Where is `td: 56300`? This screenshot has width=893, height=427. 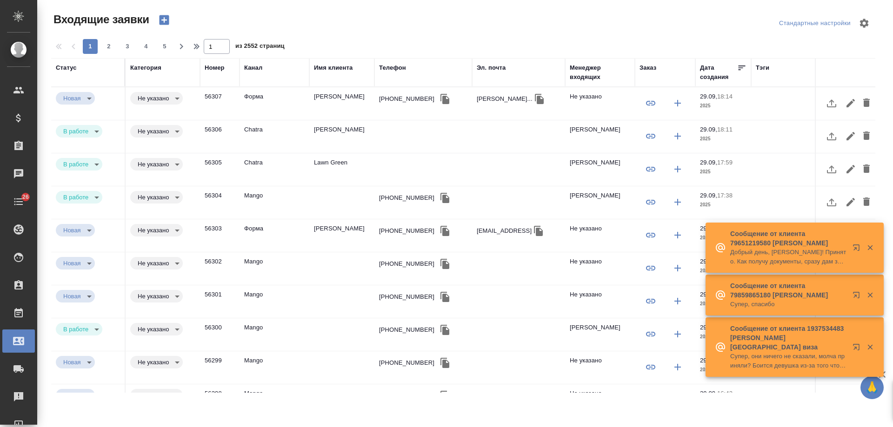
td: 56300 is located at coordinates (220, 335).